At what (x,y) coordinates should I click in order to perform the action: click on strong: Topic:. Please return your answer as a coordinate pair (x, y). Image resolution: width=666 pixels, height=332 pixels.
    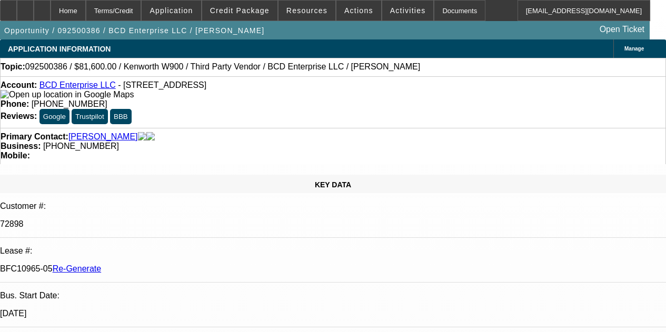
    Looking at the image, I should click on (13, 67).